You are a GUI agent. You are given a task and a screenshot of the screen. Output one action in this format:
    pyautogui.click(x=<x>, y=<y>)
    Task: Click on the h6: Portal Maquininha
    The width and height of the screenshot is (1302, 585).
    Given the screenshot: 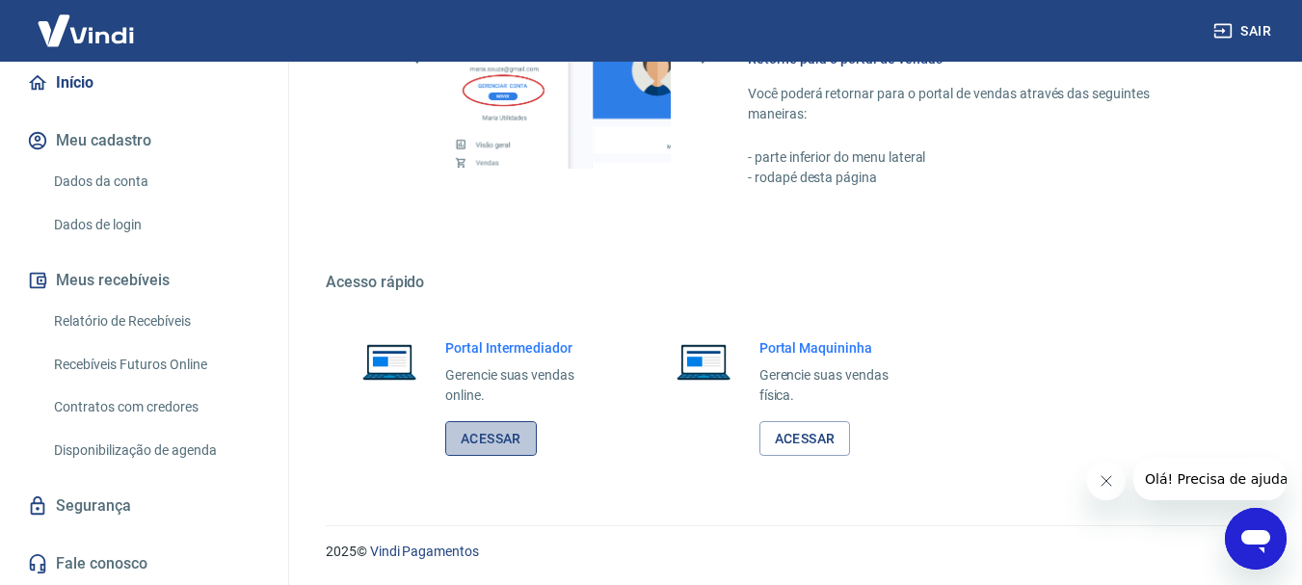 What is the action you would take?
    pyautogui.click(x=839, y=348)
    